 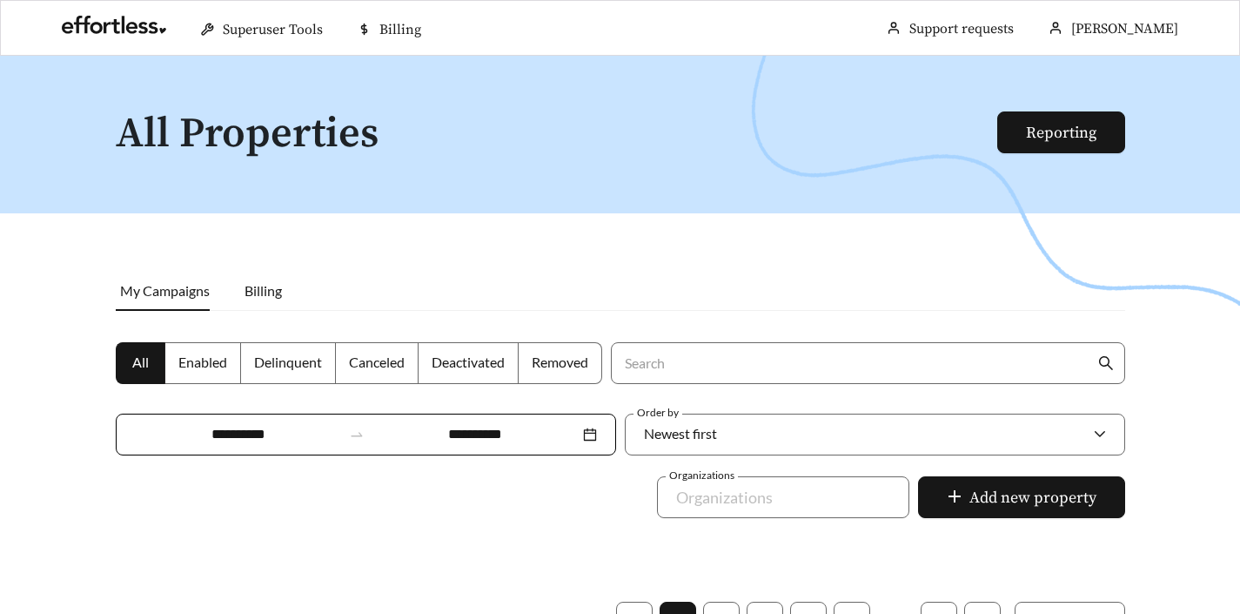 I want to click on span: Delinquent, so click(x=288, y=361).